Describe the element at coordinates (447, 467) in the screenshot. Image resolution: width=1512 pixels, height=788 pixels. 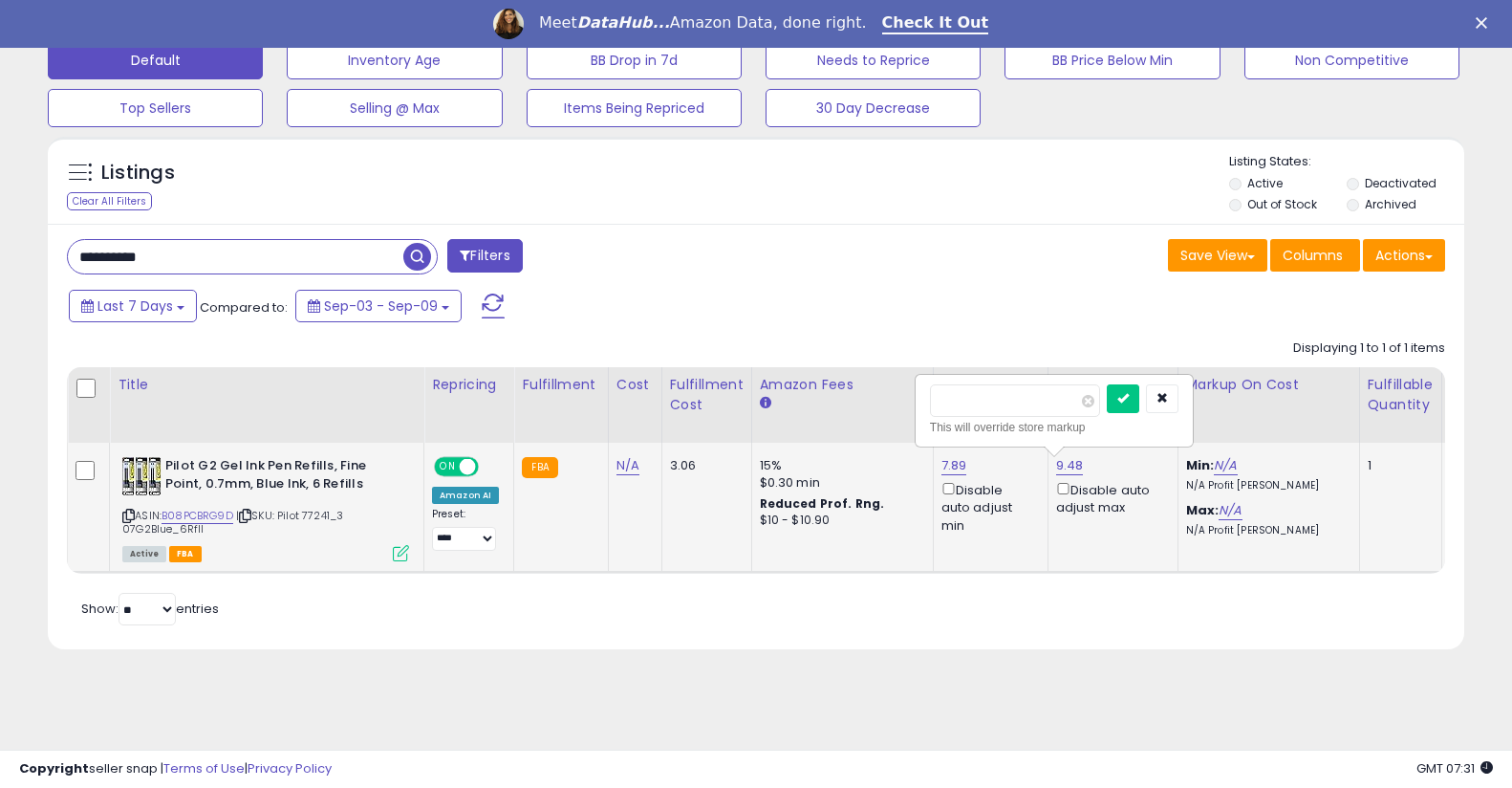
I see `span: ON` at that location.